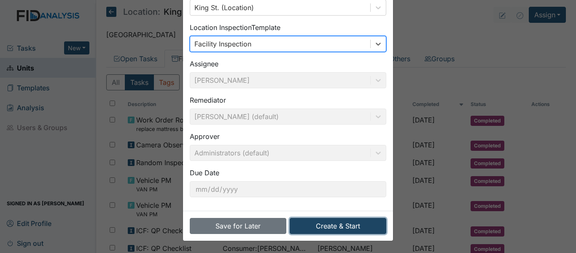 The width and height of the screenshot is (576, 253). I want to click on label: Location Inspection Template, so click(235, 27).